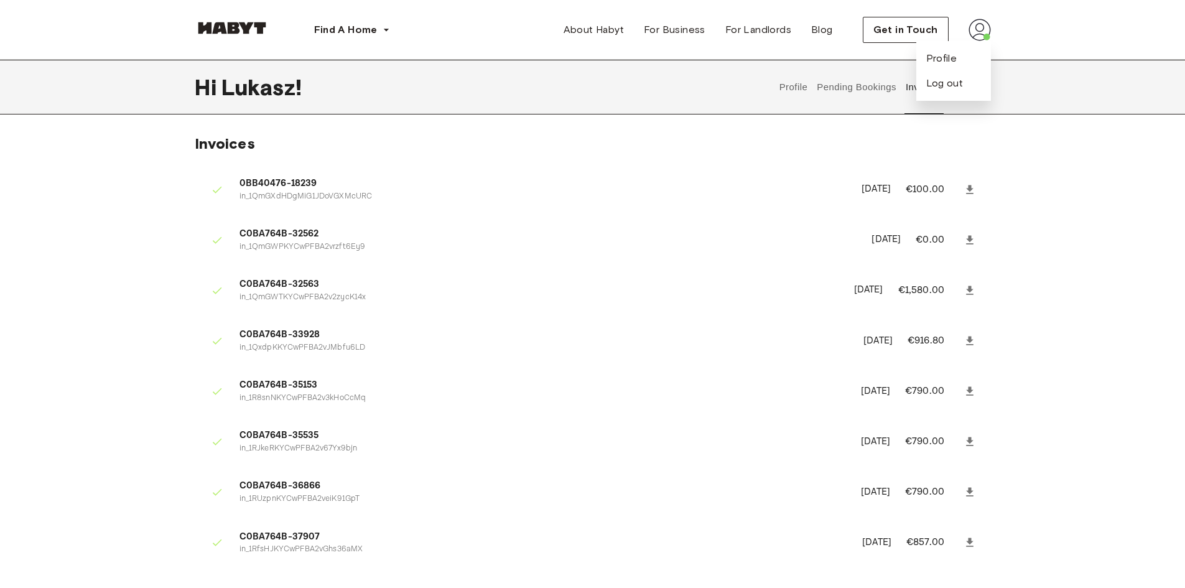  I want to click on span: Find A Home, so click(346, 30).